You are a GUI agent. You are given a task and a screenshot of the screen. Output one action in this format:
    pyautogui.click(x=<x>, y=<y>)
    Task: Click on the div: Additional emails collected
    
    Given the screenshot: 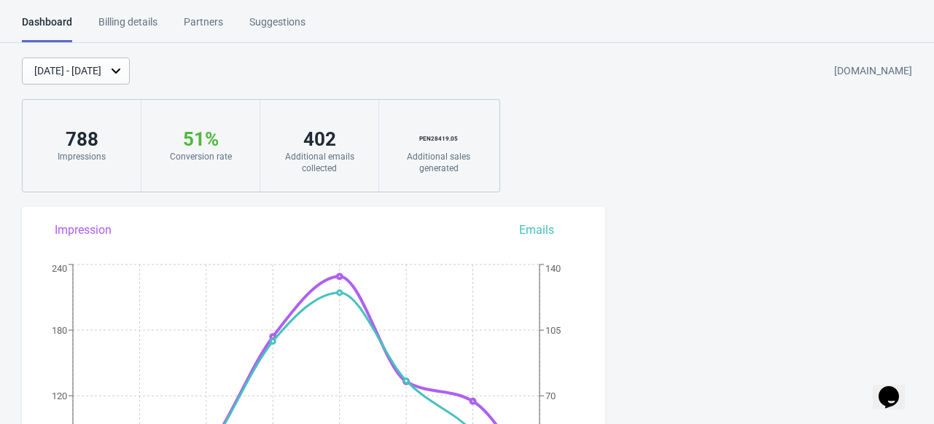 What is the action you would take?
    pyautogui.click(x=319, y=163)
    